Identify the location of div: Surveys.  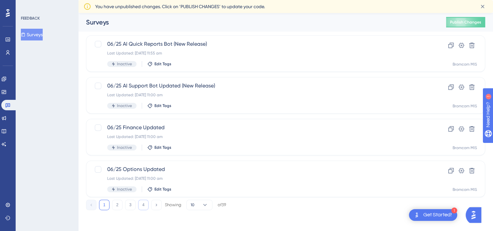
(258, 22).